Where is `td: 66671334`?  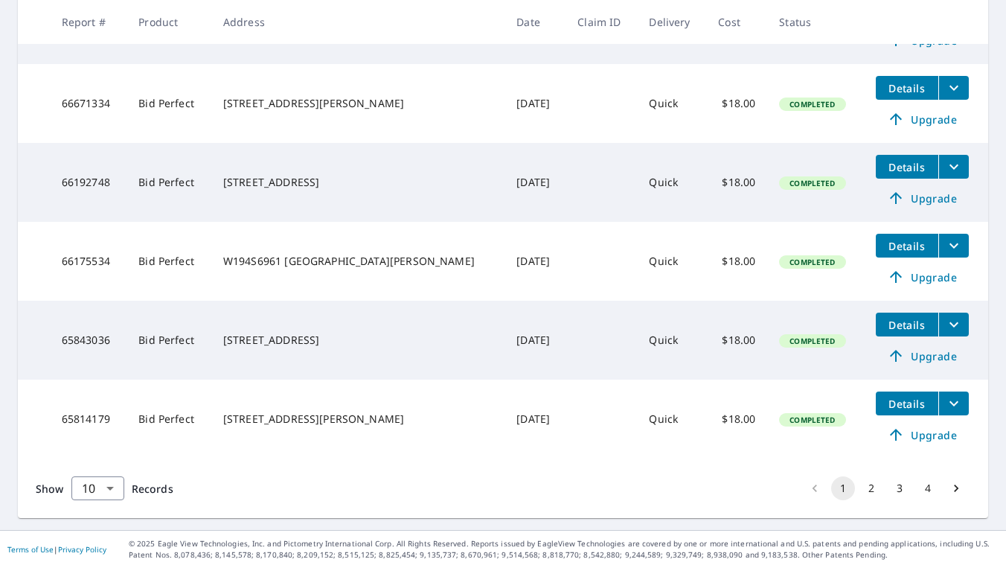
td: 66671334 is located at coordinates (89, 103).